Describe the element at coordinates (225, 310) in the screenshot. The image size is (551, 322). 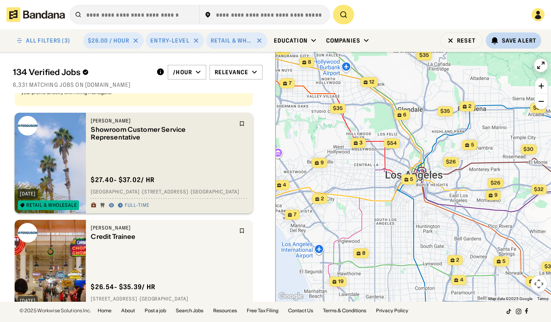
I see `a: Resources` at that location.